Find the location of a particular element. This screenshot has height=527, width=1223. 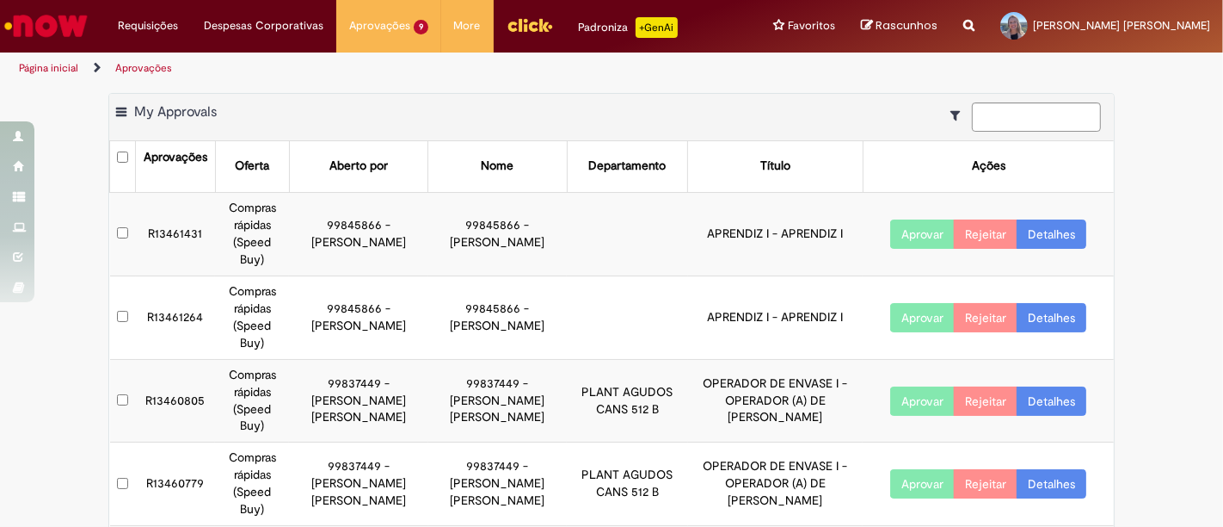

td: R13460805 is located at coordinates (176, 400).